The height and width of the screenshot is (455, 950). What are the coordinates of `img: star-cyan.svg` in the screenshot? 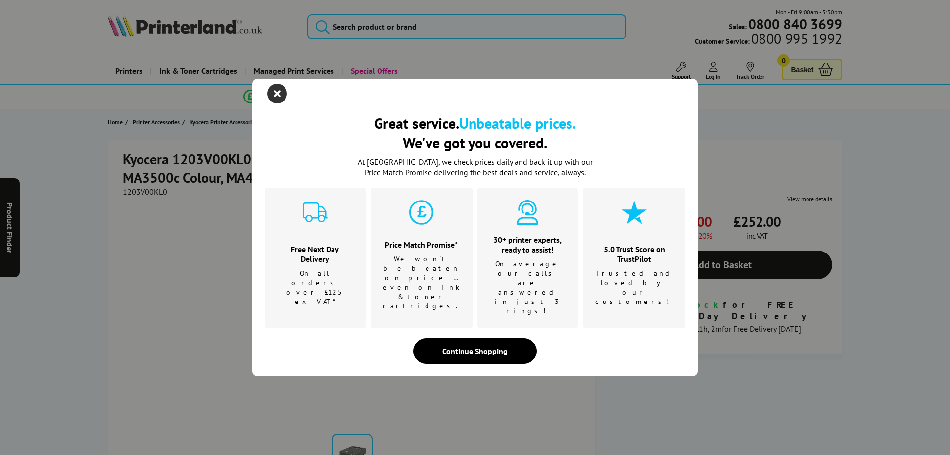 It's located at (635, 212).